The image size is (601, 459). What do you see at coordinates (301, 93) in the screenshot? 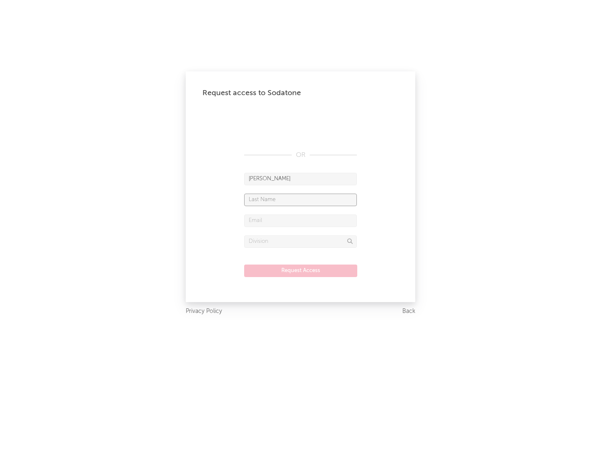
I see `div: Request access to Sodatone` at bounding box center [301, 93].